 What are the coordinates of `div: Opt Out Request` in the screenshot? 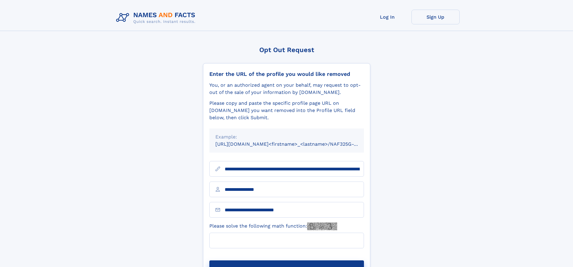 It's located at (287, 50).